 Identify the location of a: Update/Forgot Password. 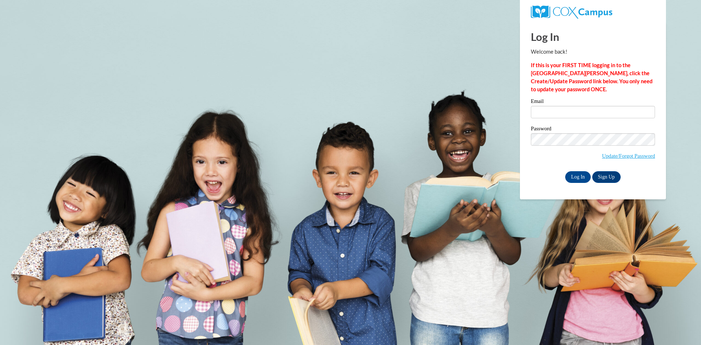
(628, 156).